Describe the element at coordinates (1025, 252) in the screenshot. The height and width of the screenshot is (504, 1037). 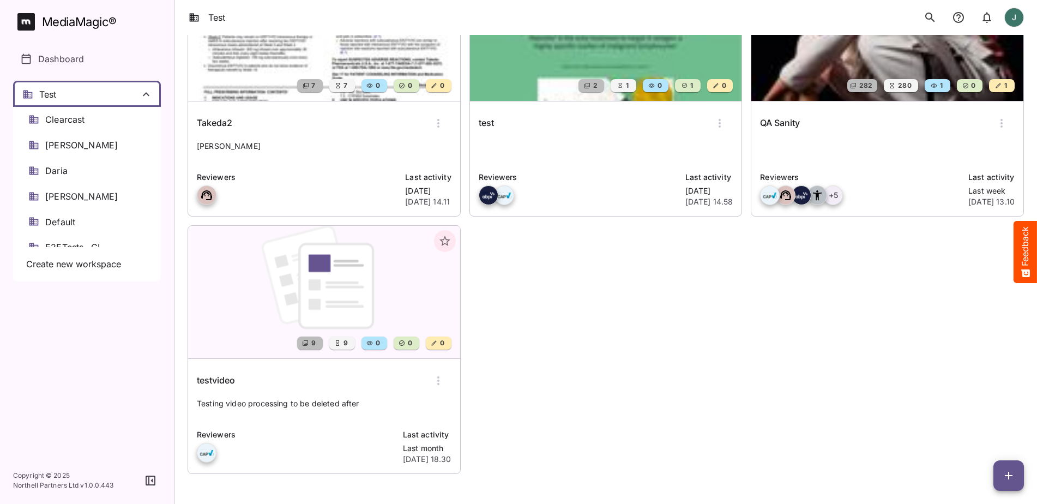
I see `button: Feedback` at that location.